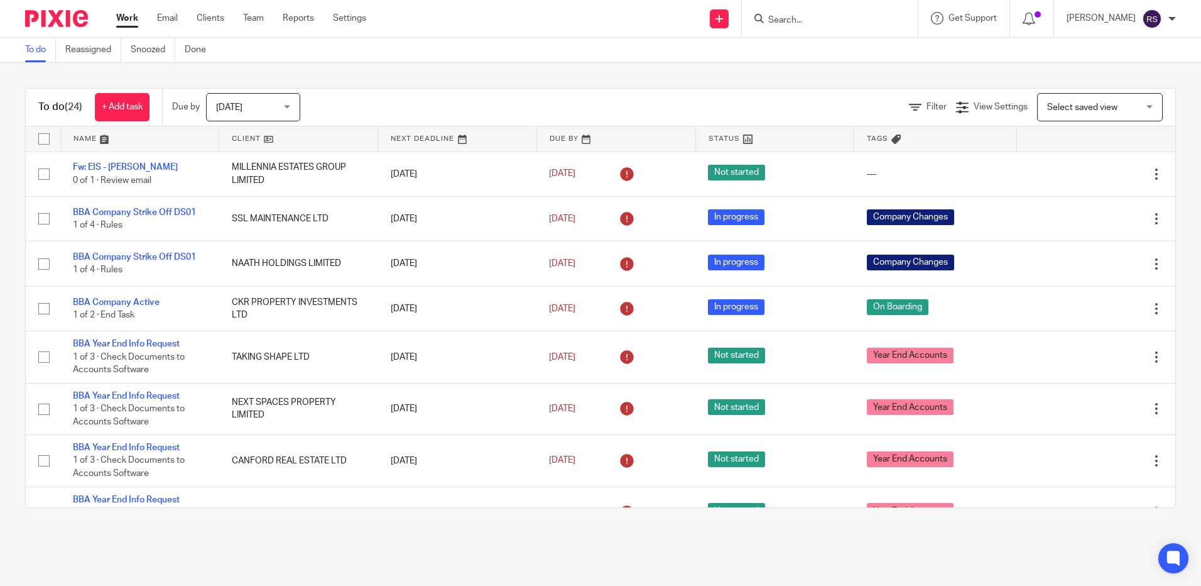 The width and height of the screenshot is (1201, 586). What do you see at coordinates (824, 21) in the screenshot?
I see `input: Search` at bounding box center [824, 21].